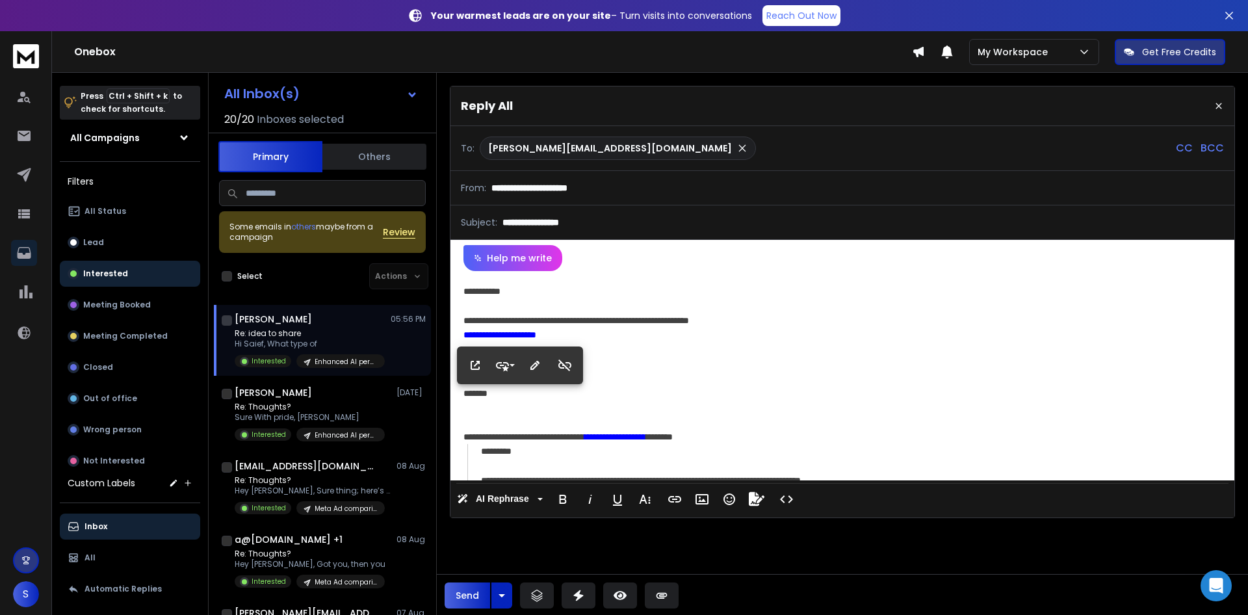  What do you see at coordinates (786, 499) in the screenshot?
I see `button: Code View` at bounding box center [786, 499].